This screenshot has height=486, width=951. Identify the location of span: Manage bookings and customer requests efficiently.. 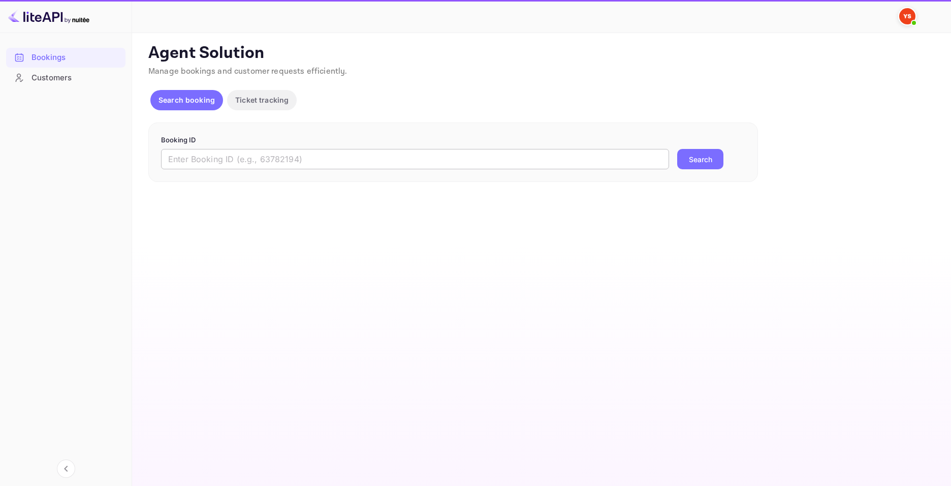
(248, 71).